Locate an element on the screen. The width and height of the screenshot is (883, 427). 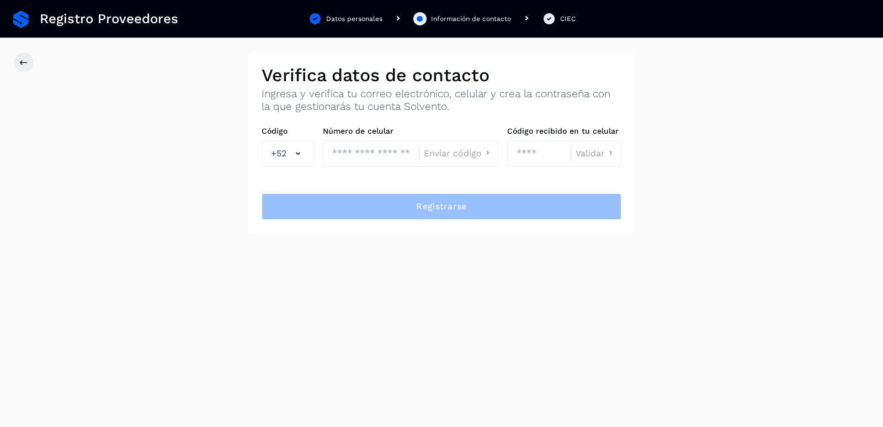
span: Validar is located at coordinates (590, 153).